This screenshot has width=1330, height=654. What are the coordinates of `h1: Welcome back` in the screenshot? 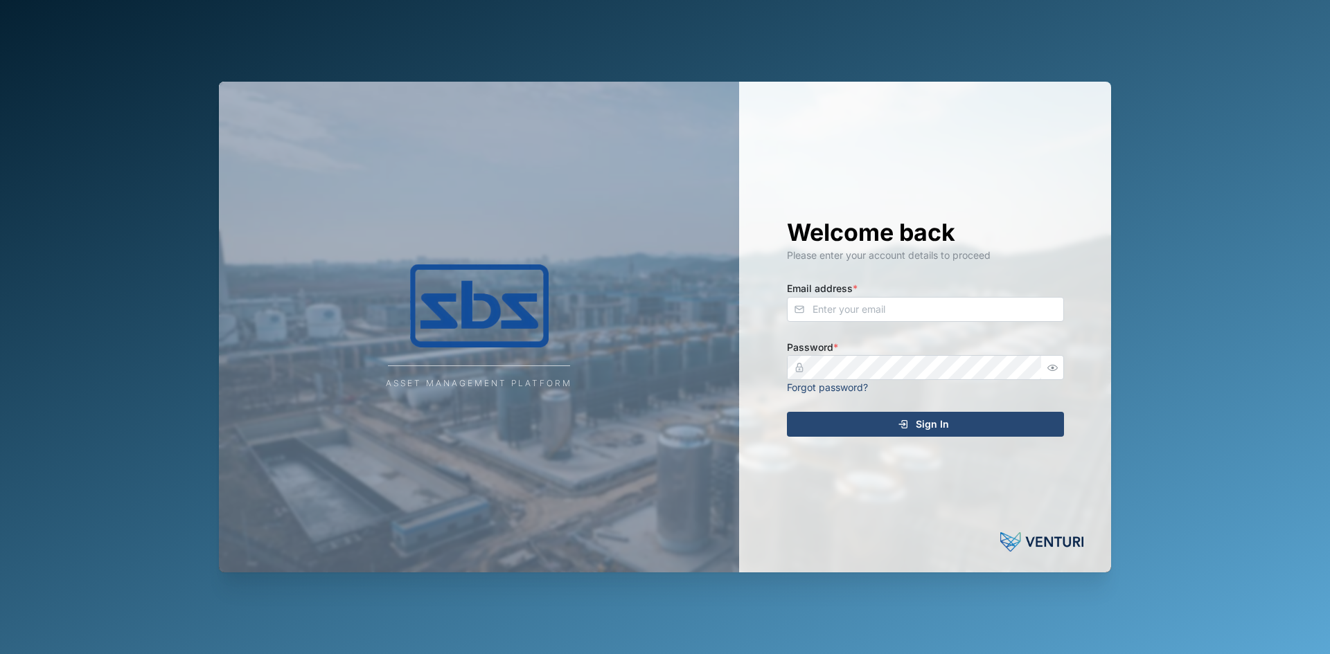 It's located at (925, 233).